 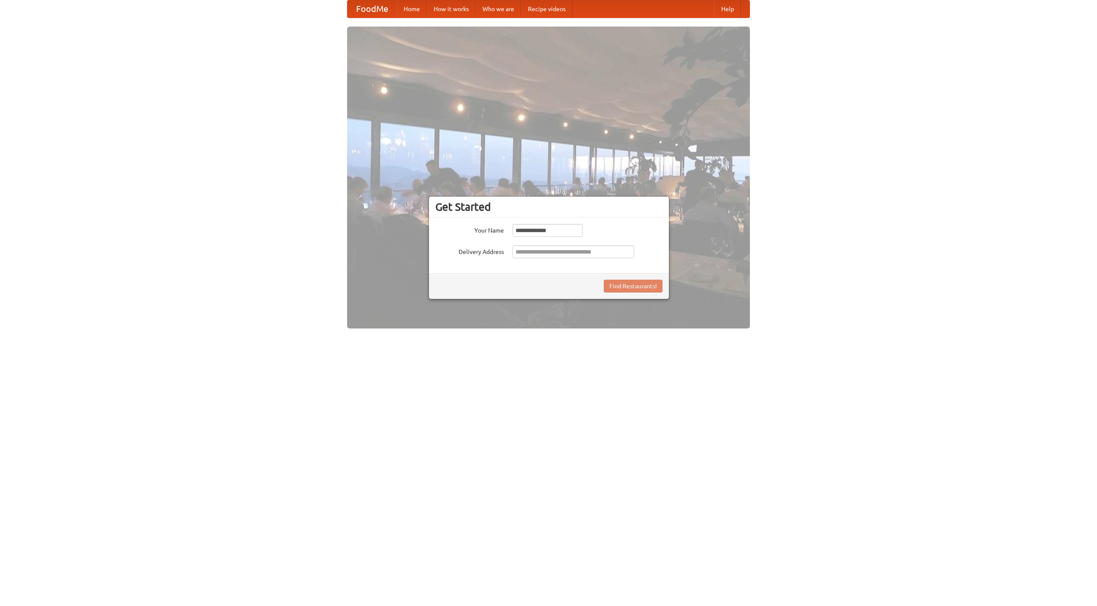 I want to click on h3: Get Started, so click(x=549, y=207).